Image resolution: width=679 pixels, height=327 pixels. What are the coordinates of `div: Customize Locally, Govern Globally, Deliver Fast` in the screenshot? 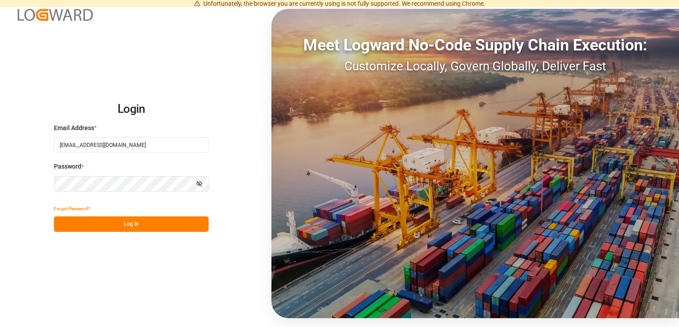 It's located at (475, 66).